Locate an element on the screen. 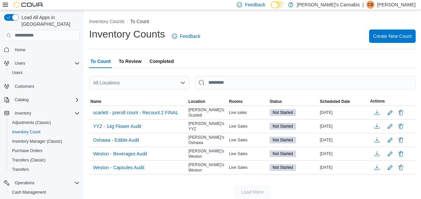  button: Inventory Counts is located at coordinates (107, 21).